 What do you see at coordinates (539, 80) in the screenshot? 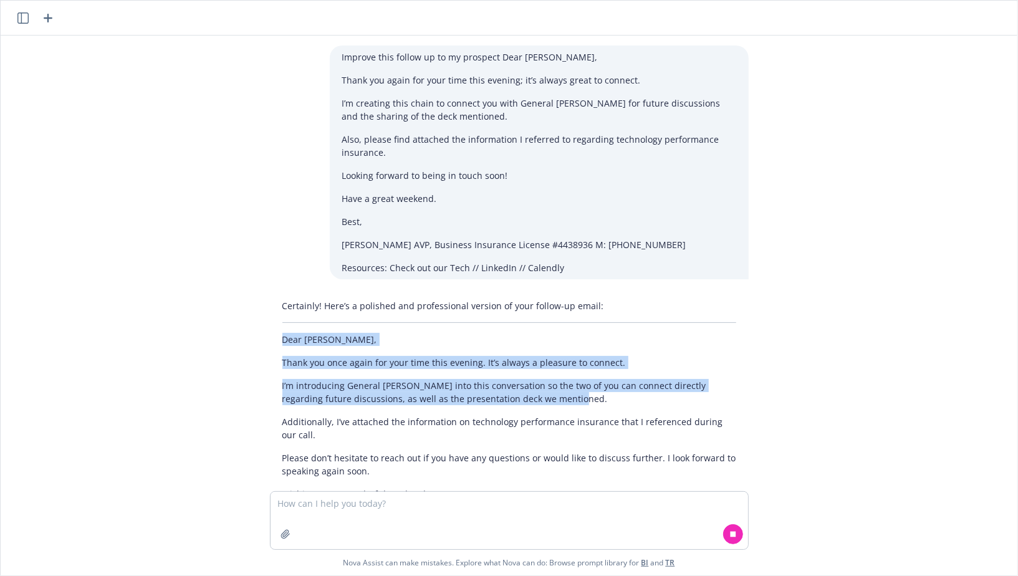
I see `p: Thank you again for your time this evening; it’s always great to connect.` at bounding box center [539, 80].